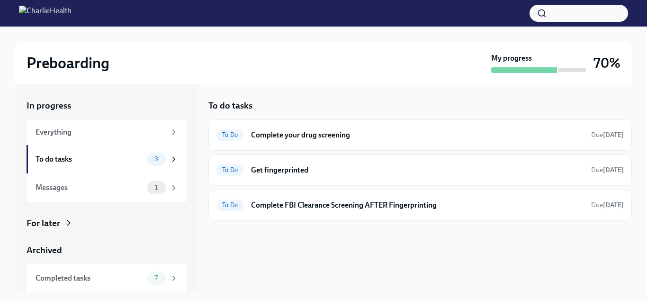 This screenshot has height=301, width=647. Describe the element at coordinates (230, 106) in the screenshot. I see `h5: To do tasks` at that location.